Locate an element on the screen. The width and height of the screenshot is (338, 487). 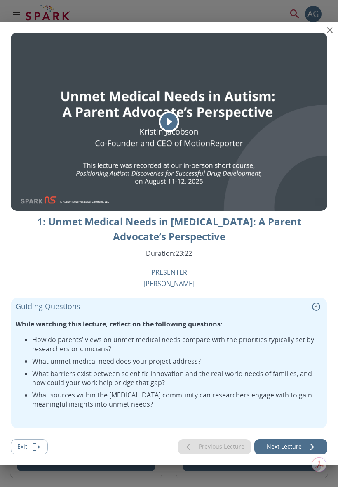
li: What unmet medical need does your project address? is located at coordinates (173, 361).